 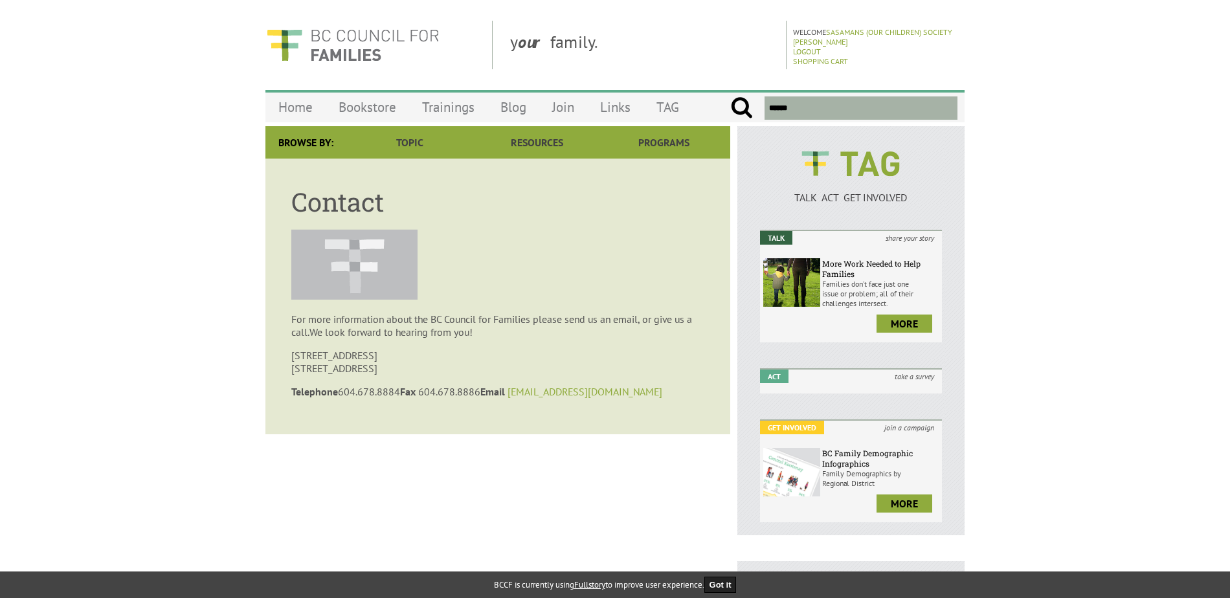 What do you see at coordinates (498, 326) in the screenshot?
I see `p: For more information about the BC Council for Families please send us an email, or give us a call.` at bounding box center [498, 326].